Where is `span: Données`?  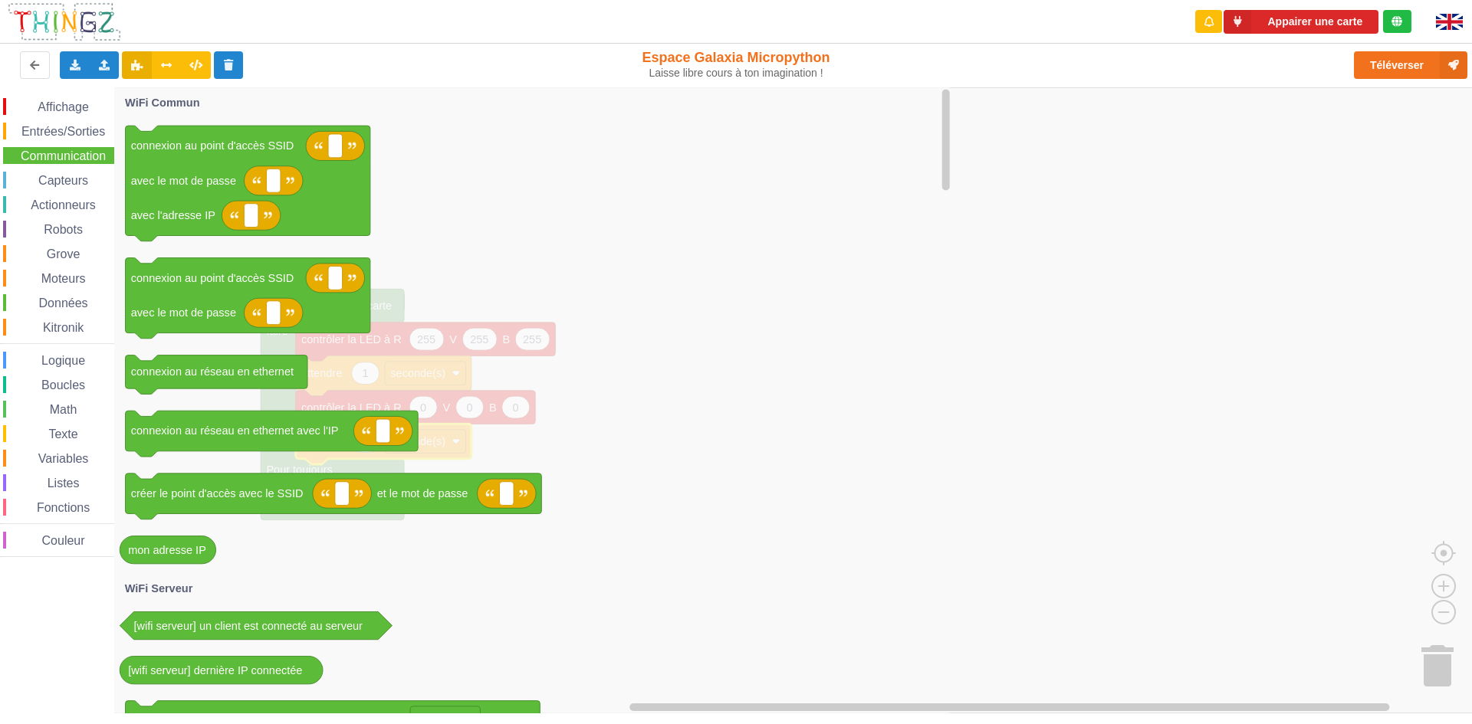 span: Données is located at coordinates (64, 303).